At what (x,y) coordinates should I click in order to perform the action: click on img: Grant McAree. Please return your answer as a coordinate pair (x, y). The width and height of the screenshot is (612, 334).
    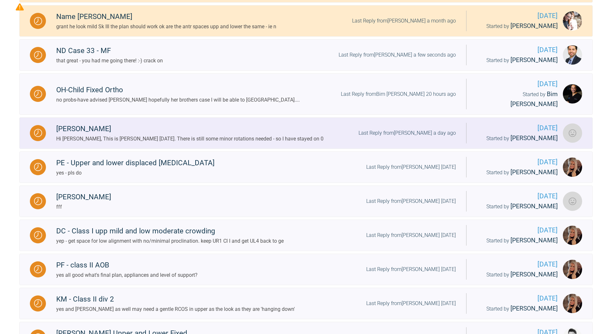
    Looking at the image, I should click on (572, 21).